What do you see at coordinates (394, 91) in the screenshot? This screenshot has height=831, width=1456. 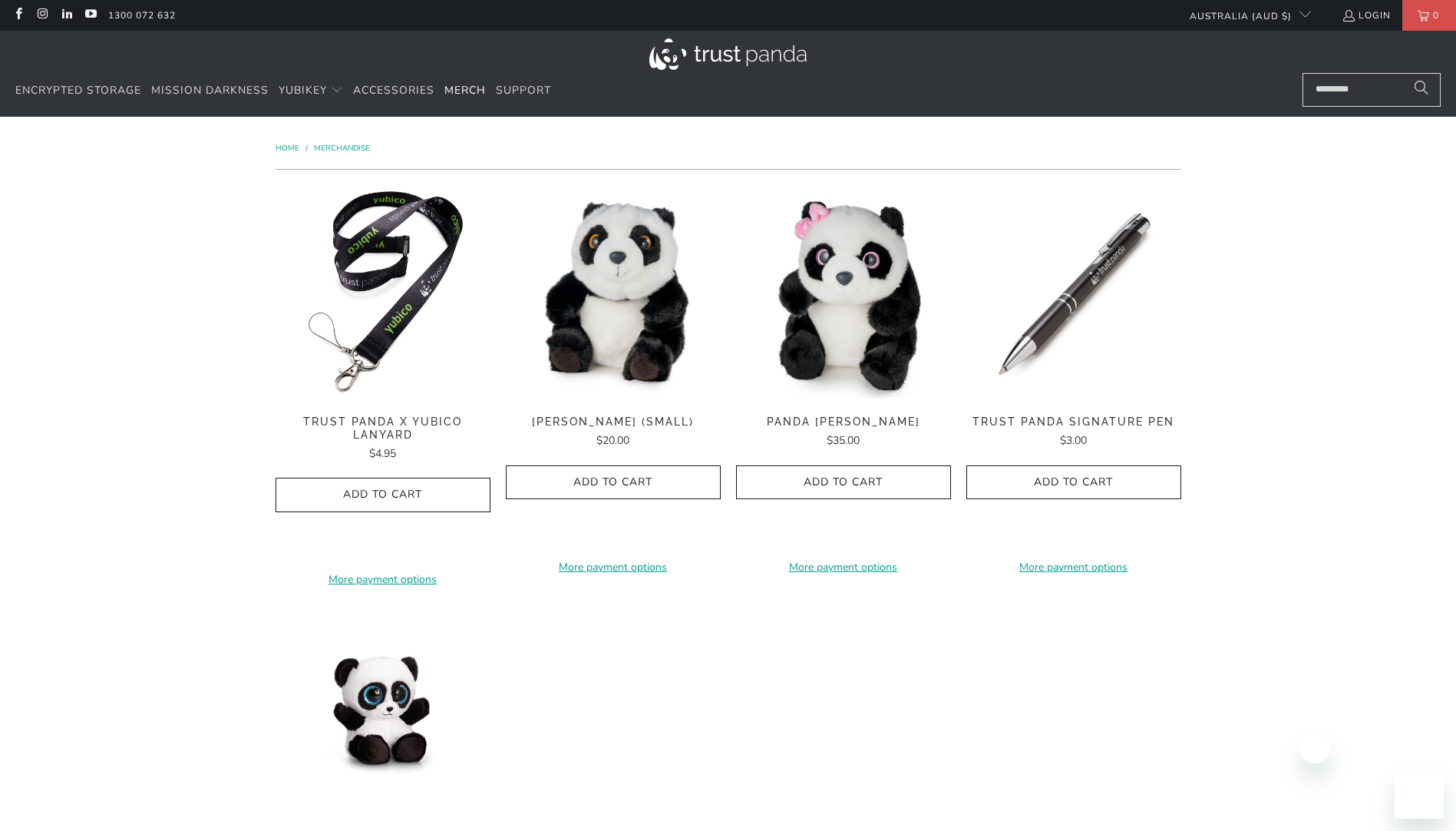 I see `a: Accessories` at bounding box center [394, 91].